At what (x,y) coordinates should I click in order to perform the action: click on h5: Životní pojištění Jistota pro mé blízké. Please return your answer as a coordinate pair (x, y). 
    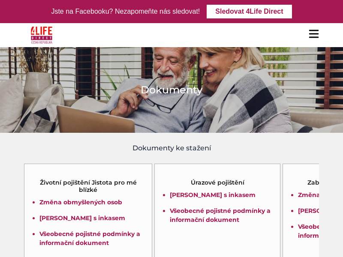
    Looking at the image, I should click on (88, 186).